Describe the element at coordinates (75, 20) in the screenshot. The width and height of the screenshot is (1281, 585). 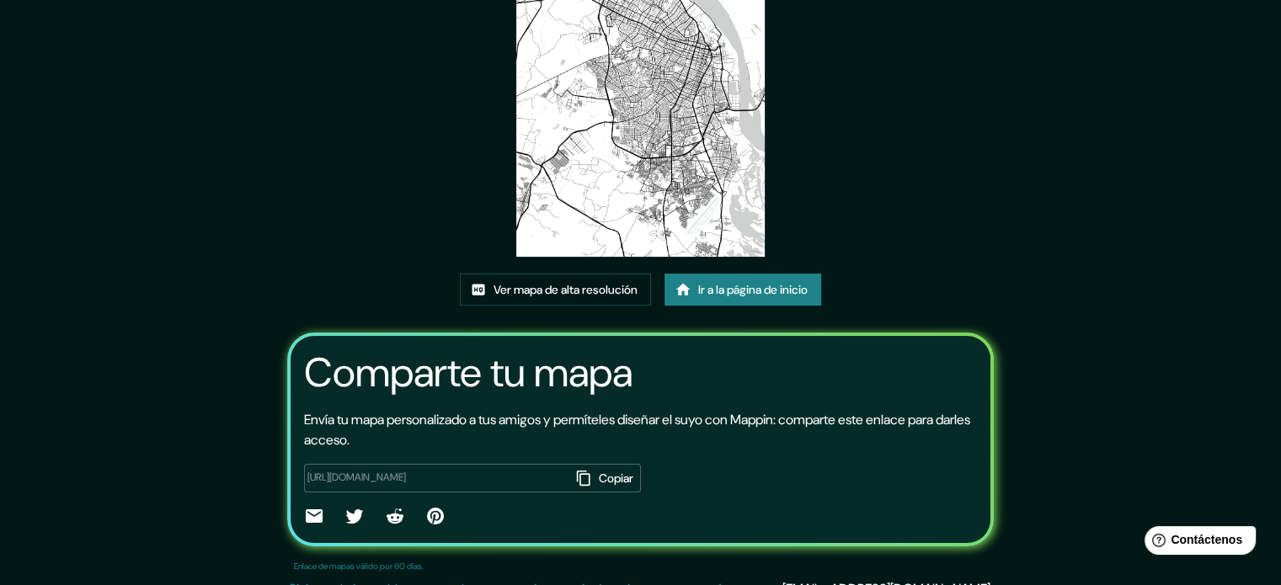
I see `font: Contáctenos` at that location.